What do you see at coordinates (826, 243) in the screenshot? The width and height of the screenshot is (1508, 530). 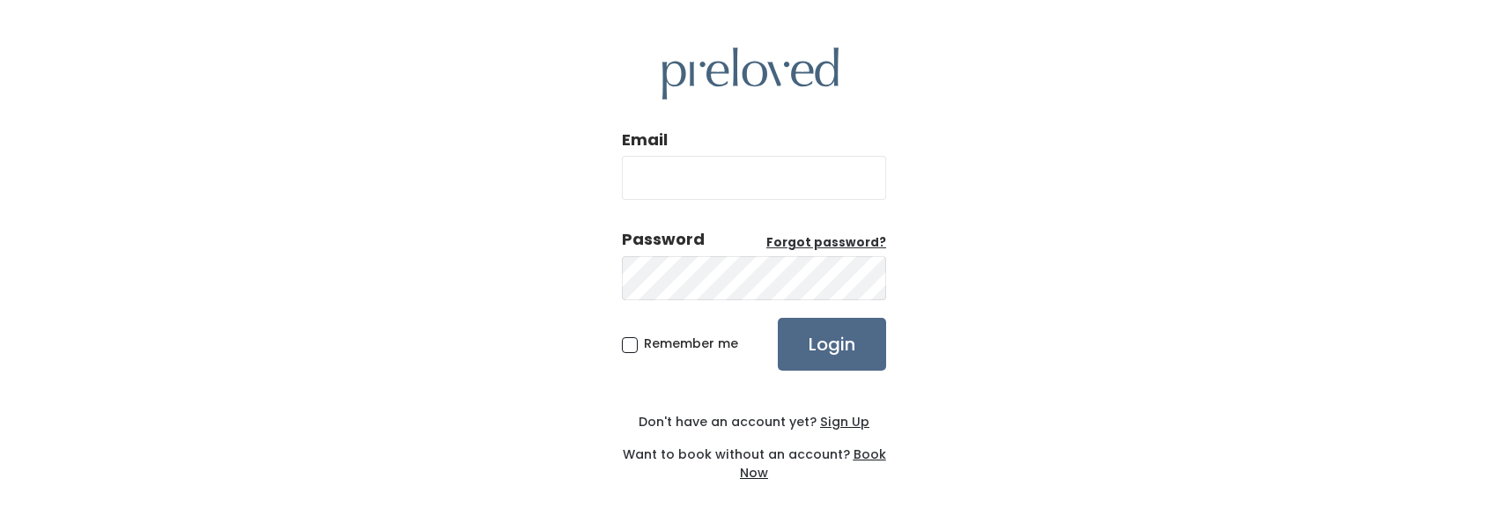 I see `a: Forgot password?` at bounding box center [826, 243].